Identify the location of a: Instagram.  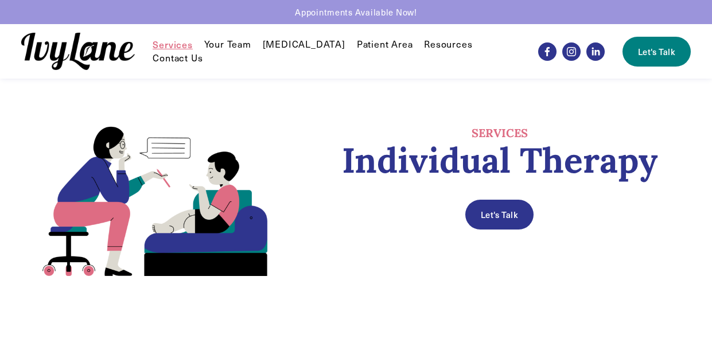
(571, 52).